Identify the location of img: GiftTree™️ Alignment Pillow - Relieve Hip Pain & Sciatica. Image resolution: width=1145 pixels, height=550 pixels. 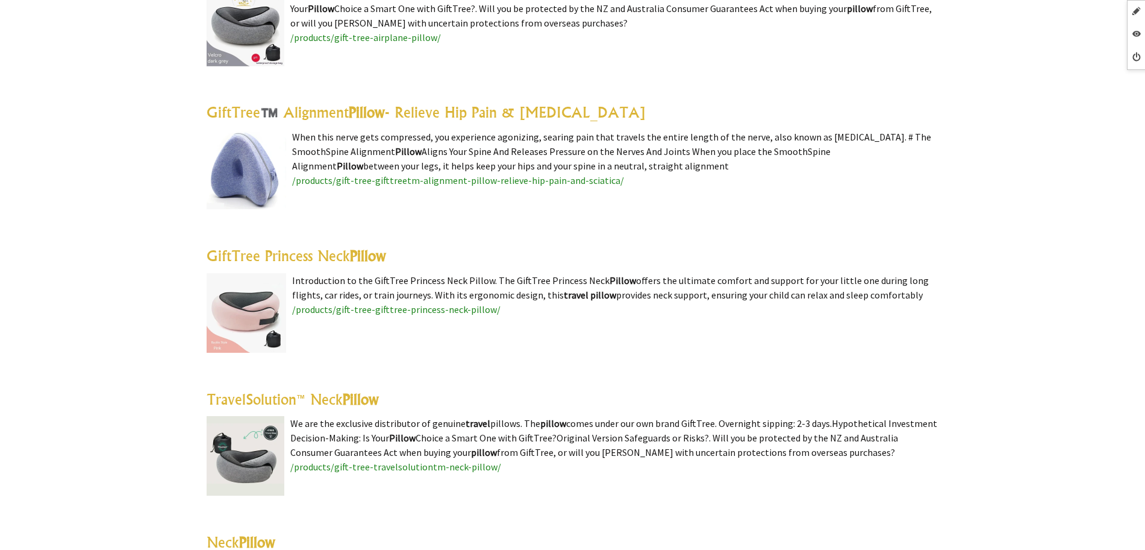
(246, 169).